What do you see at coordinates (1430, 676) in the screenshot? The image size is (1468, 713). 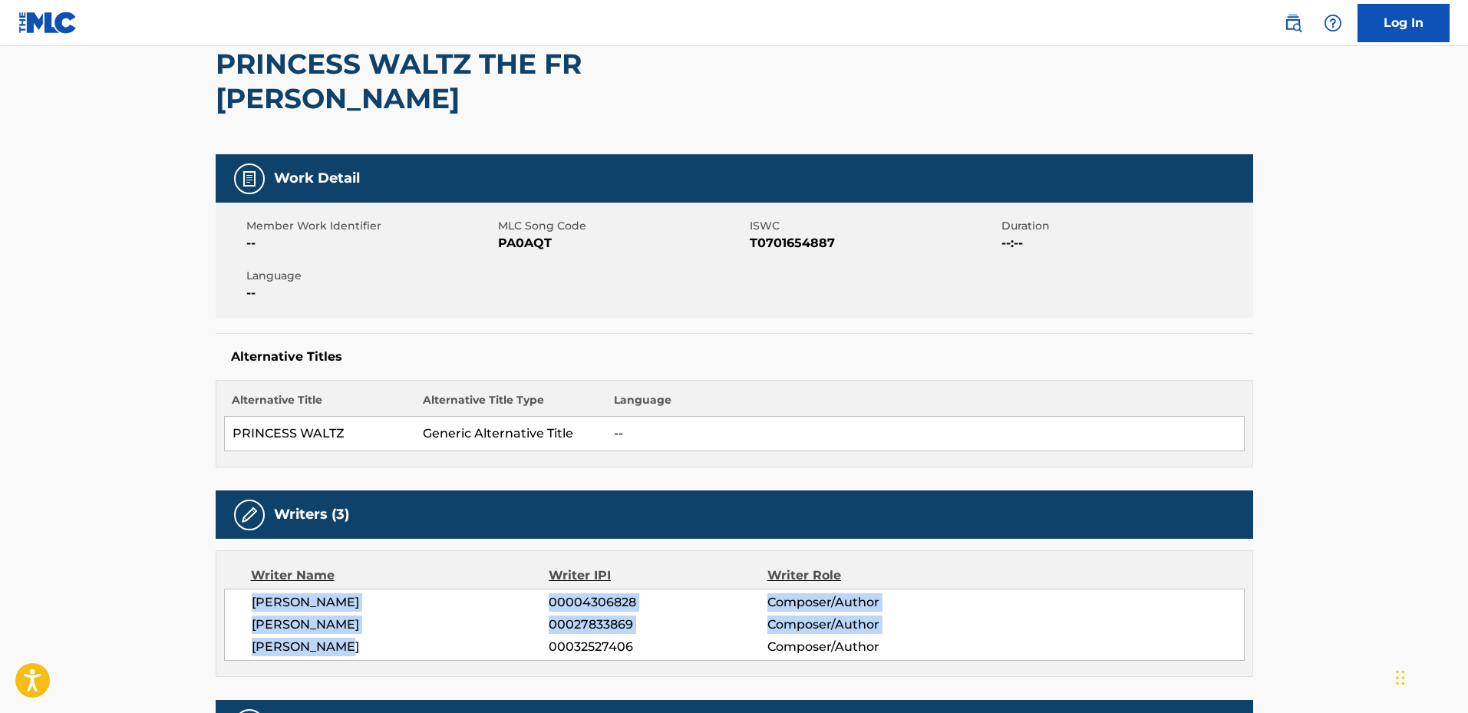 I see `div: Chat Widget` at bounding box center [1430, 676].